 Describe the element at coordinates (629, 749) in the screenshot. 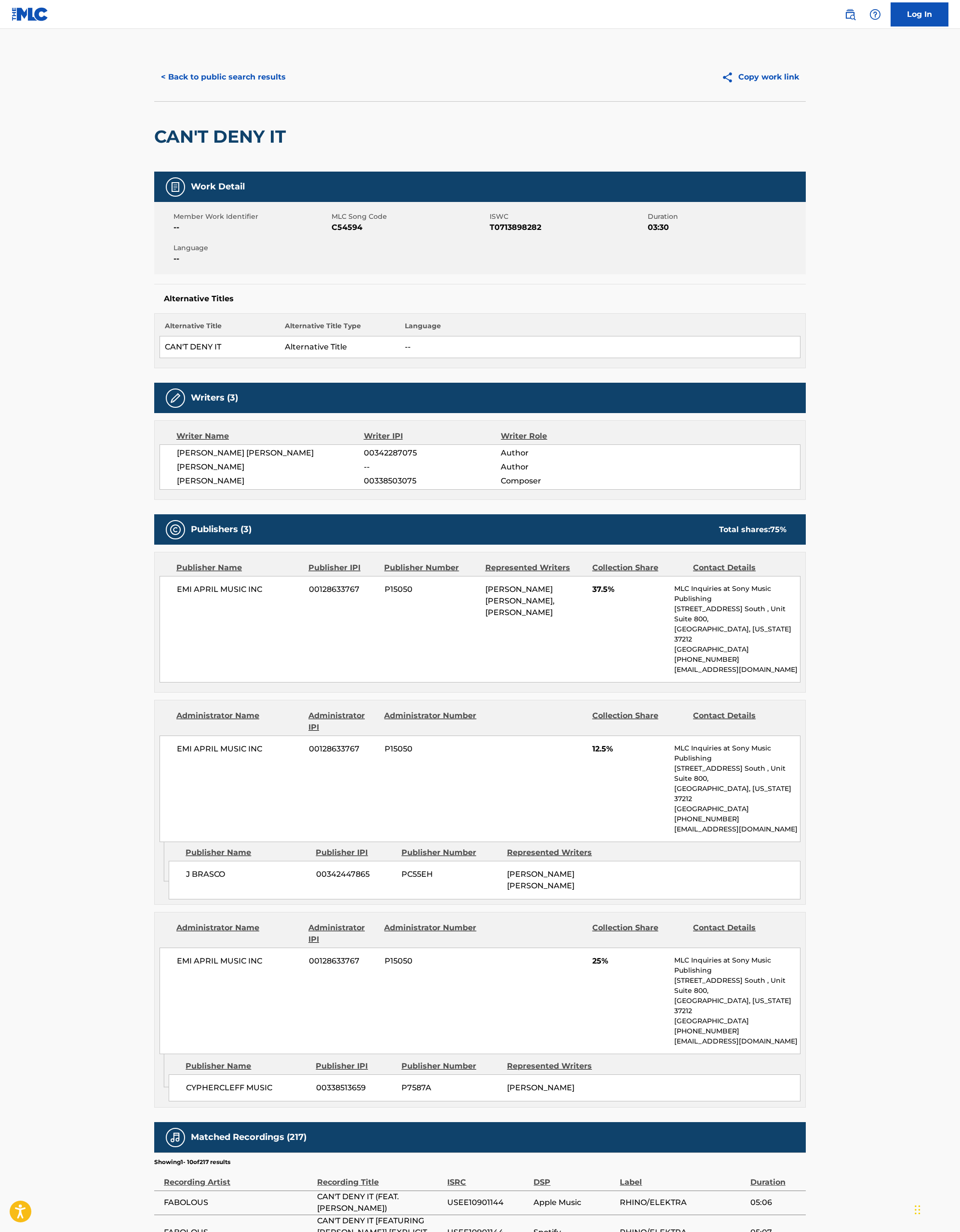

I see `span: 12.5%` at that location.